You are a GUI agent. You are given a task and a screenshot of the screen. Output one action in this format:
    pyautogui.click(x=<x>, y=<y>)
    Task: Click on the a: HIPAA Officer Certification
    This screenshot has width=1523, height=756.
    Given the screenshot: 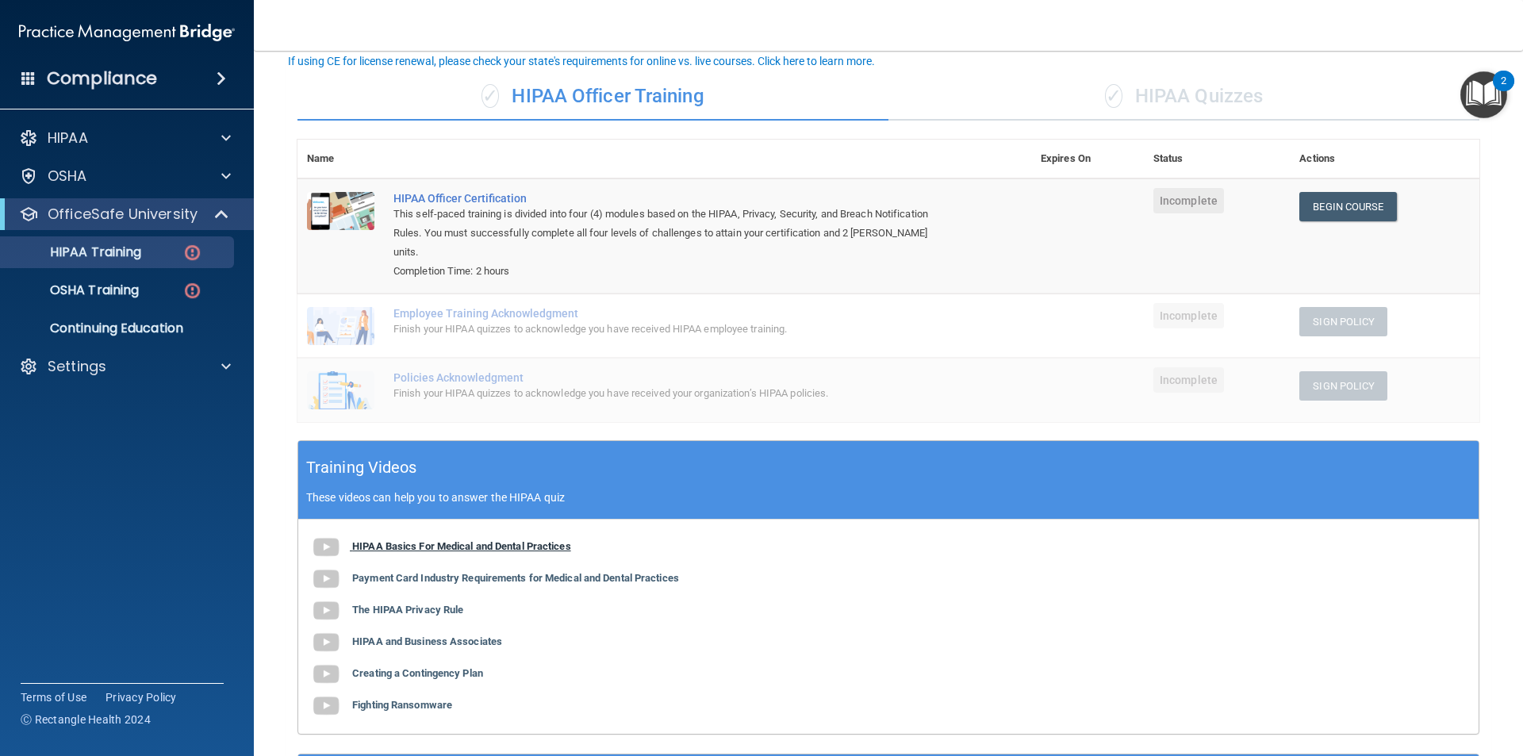 What is the action you would take?
    pyautogui.click(x=673, y=198)
    